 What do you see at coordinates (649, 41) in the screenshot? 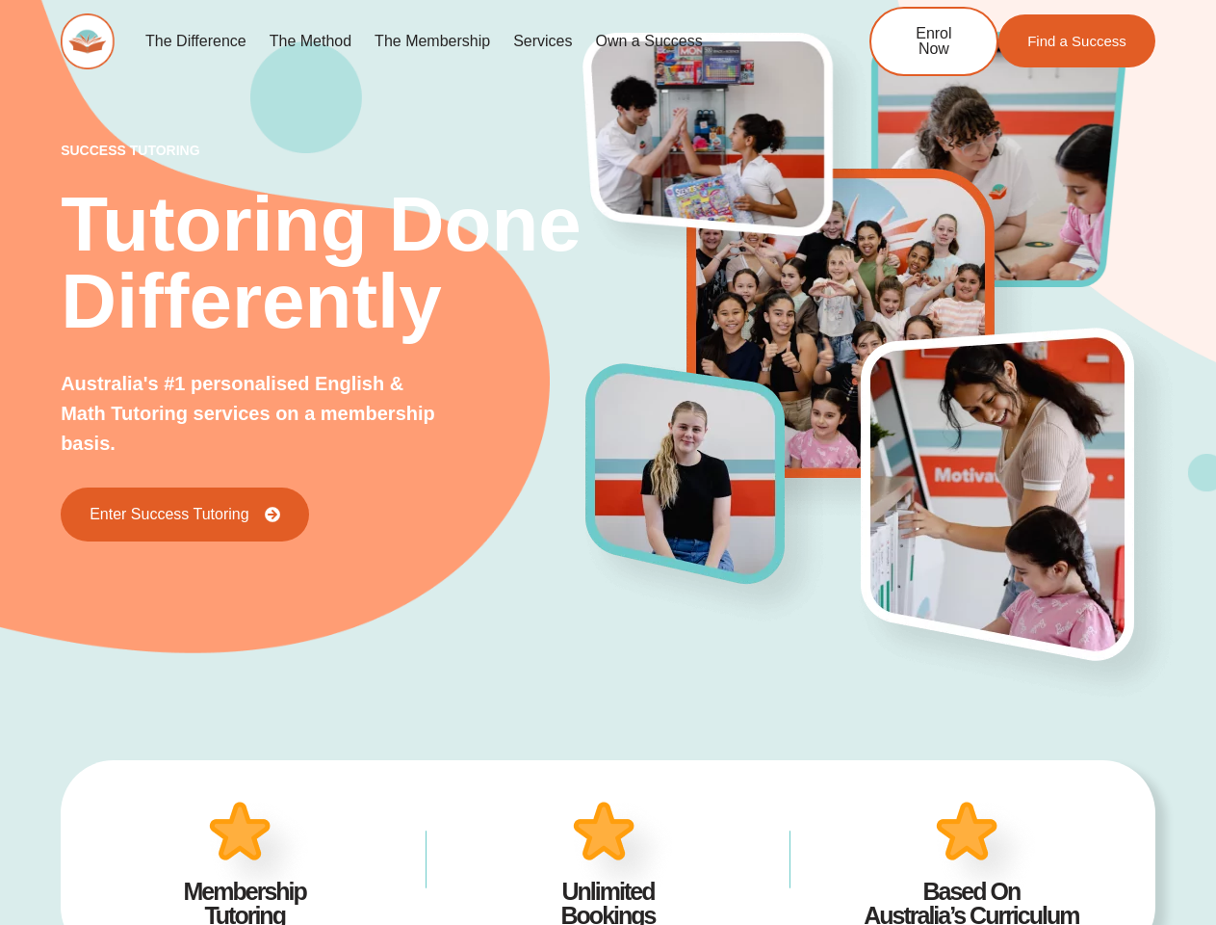
I see `a: Own a Success` at bounding box center [649, 41].